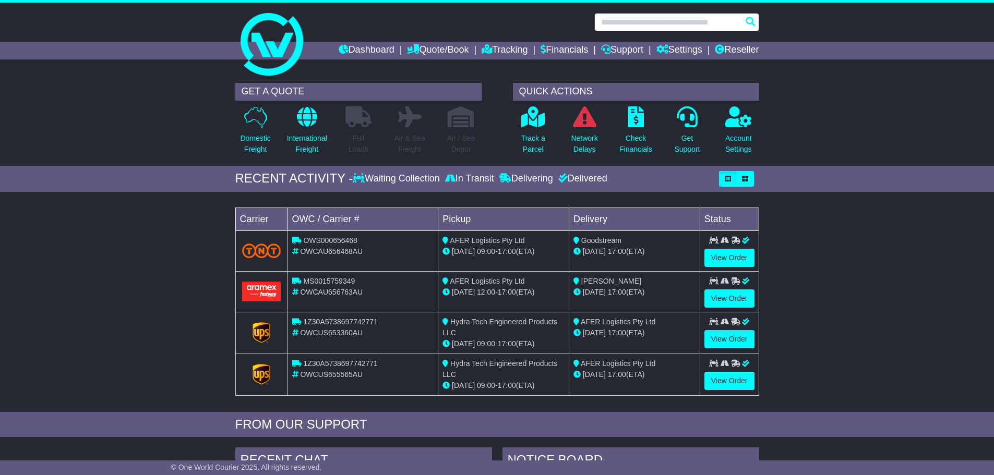 This screenshot has width=994, height=475. I want to click on div: RECENT ACTIVITY -, so click(294, 178).